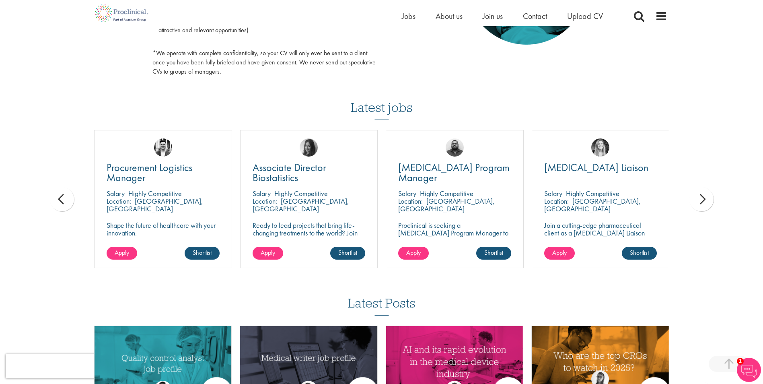 This screenshot has height=384, width=763. Describe the element at coordinates (308, 147) in the screenshot. I see `img: Heidi Hennigan` at that location.